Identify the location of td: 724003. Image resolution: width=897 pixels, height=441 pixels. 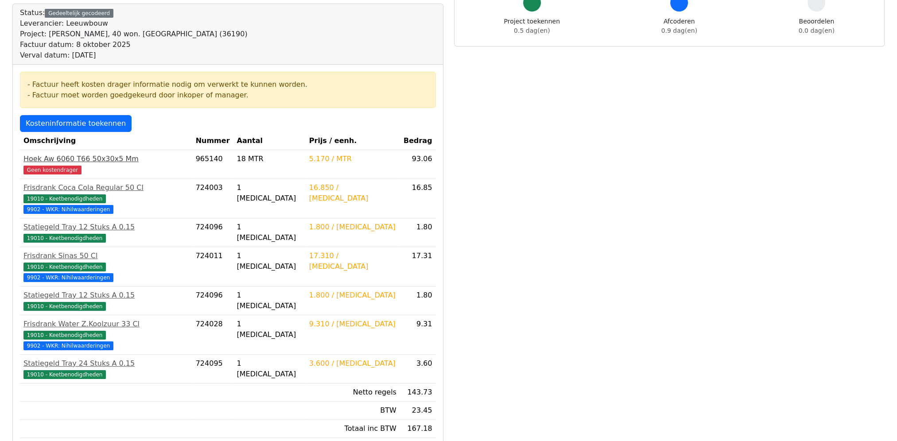
(213, 198).